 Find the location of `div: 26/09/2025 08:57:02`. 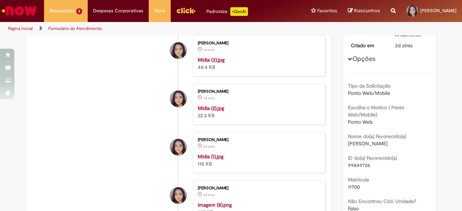

div: 26/09/2025 08:57:02 is located at coordinates (411, 45).